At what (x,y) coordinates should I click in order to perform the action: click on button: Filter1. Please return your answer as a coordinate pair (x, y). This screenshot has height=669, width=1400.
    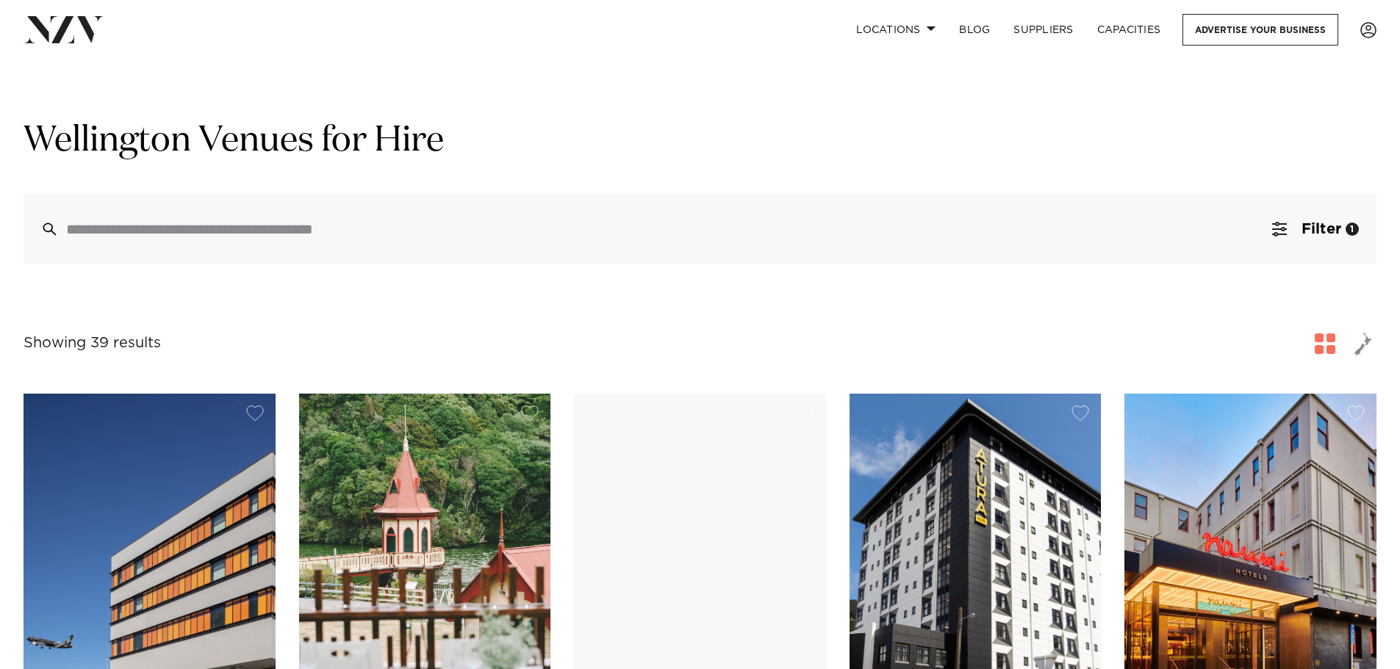
    Looking at the image, I should click on (1315, 229).